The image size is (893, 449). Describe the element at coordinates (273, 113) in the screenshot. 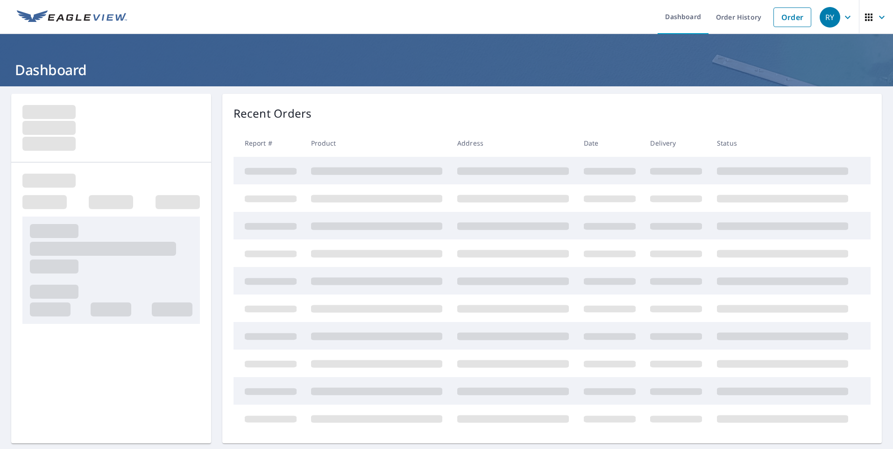

I see `p: Recent Orders` at that location.